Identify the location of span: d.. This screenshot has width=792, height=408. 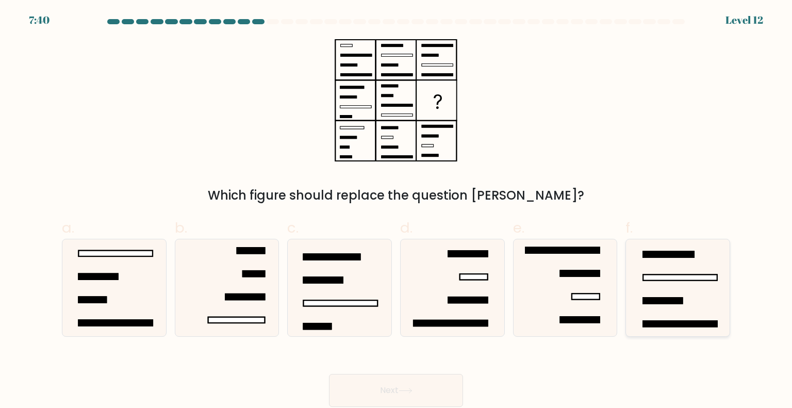
(406, 227).